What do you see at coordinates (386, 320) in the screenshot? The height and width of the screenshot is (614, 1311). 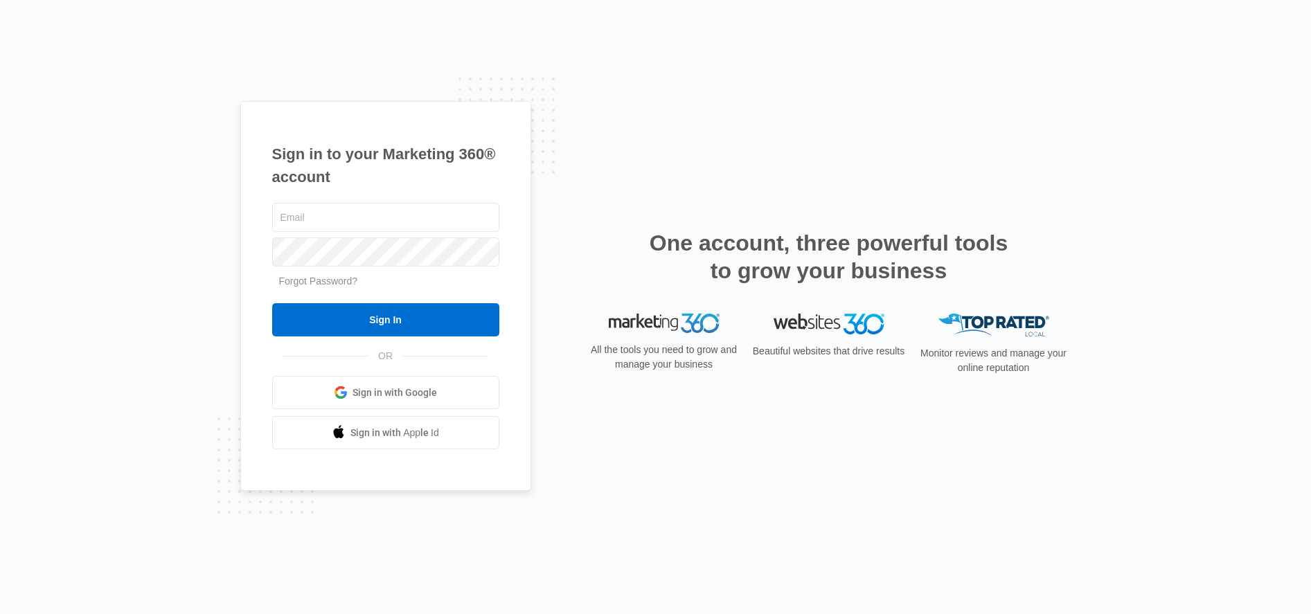 I see `input: Sign In` at bounding box center [386, 320].